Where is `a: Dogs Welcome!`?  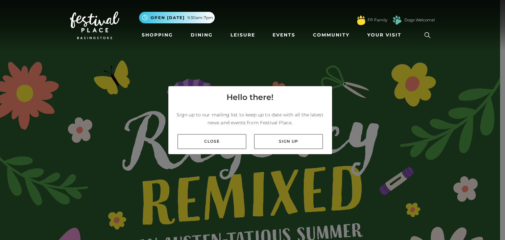
a: Dogs Welcome! is located at coordinates (419, 20).